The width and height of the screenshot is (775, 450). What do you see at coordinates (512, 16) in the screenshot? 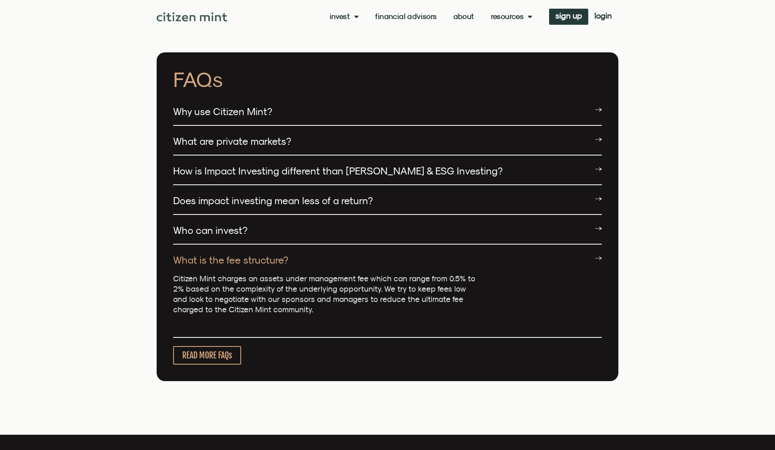
I see `a: Resources` at bounding box center [512, 16].